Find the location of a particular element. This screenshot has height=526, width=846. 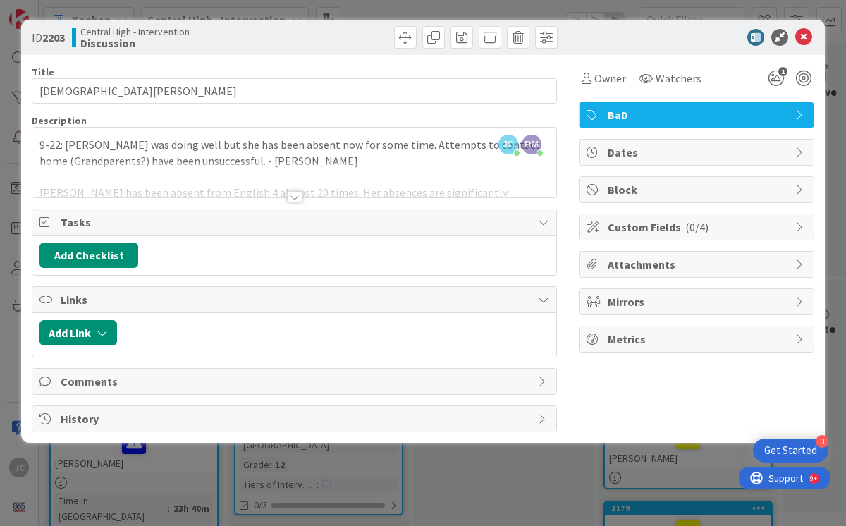

button: Add Link is located at coordinates (78, 333).